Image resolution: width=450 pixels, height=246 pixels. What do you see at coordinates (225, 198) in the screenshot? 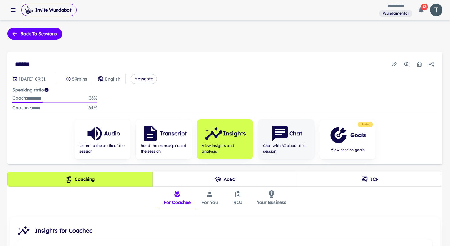
I see `div: insights tabs` at bounding box center [225, 198].